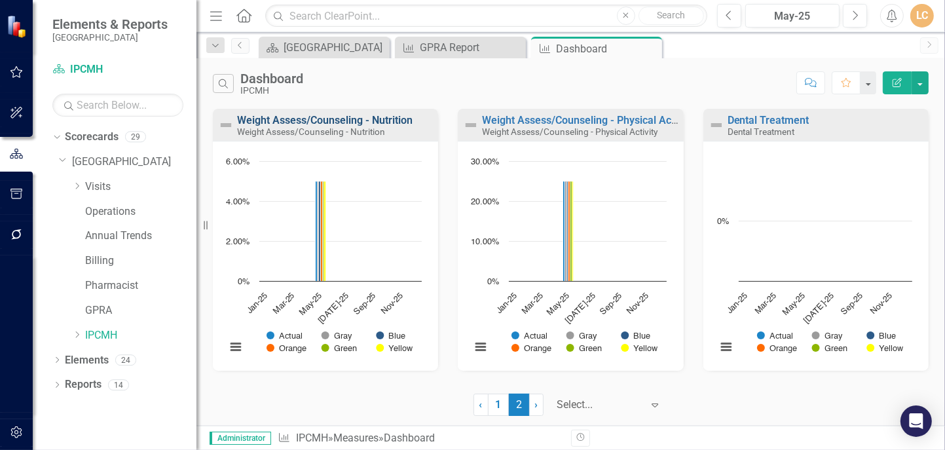  What do you see at coordinates (566, 230) in the screenshot?
I see `path: May-25, 25. Gray.` at bounding box center [566, 230].